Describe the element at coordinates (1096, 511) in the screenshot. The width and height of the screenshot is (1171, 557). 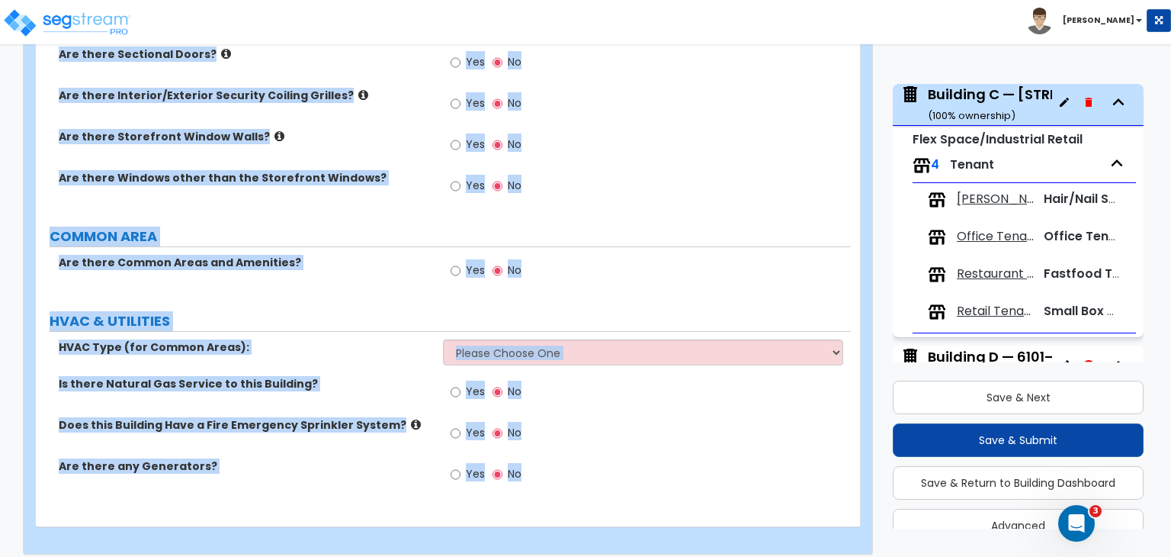
I see `span: 3` at that location.